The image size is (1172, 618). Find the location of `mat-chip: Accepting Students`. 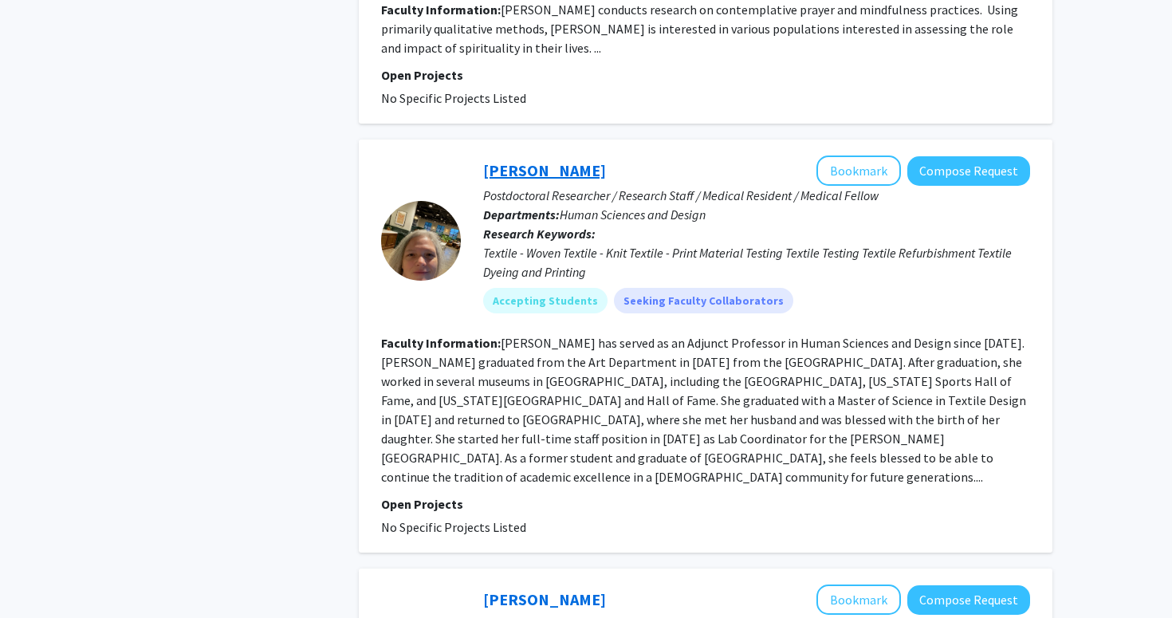

mat-chip: Accepting Students is located at coordinates (545, 301).